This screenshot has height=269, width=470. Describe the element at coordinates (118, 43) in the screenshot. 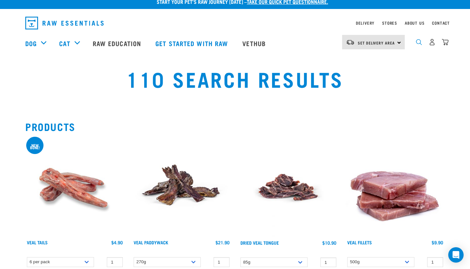

I see `a: Raw Education` at that location.